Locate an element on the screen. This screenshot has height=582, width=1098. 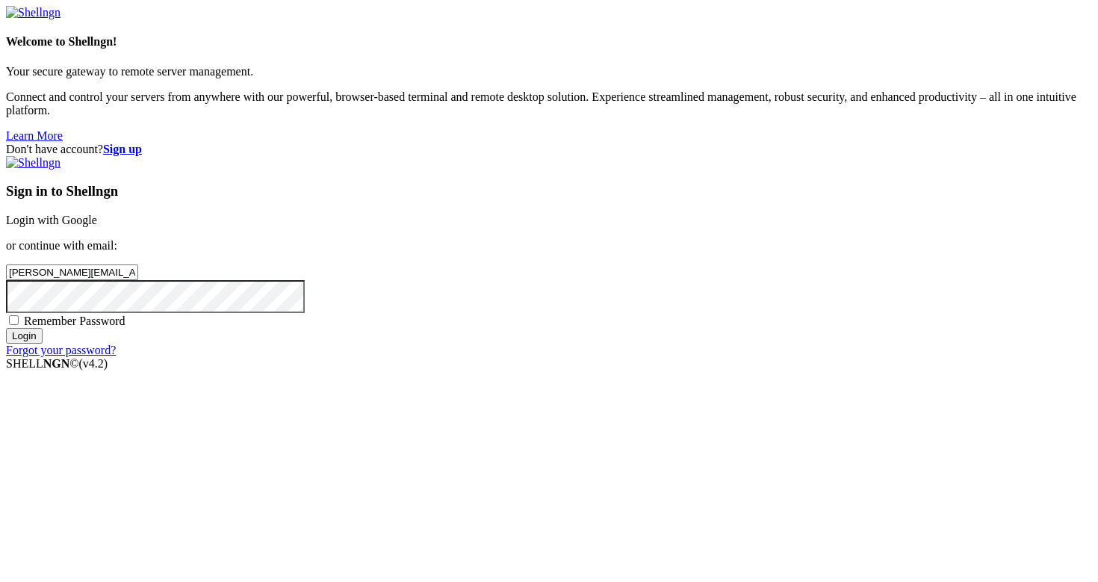
a: Sign up is located at coordinates (122, 149).